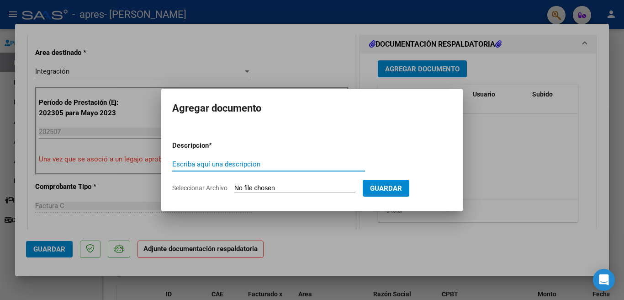  Describe the element at coordinates (386, 188) in the screenshot. I see `span: Guardar` at that location.